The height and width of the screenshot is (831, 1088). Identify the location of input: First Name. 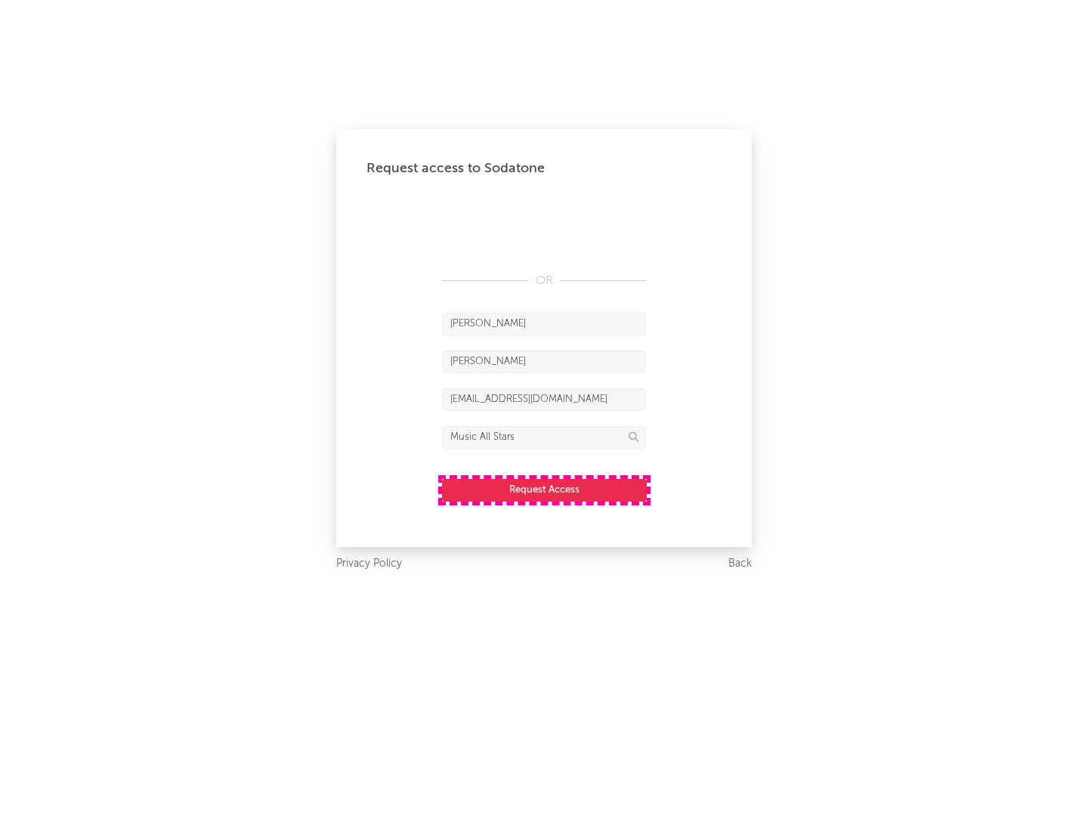
(544, 324).